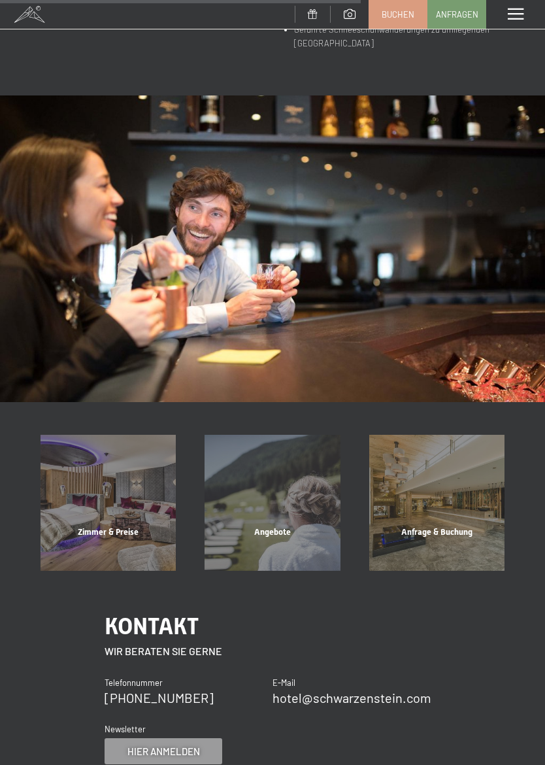 The height and width of the screenshot is (765, 545). I want to click on span: Anfrage & Buchung, so click(437, 531).